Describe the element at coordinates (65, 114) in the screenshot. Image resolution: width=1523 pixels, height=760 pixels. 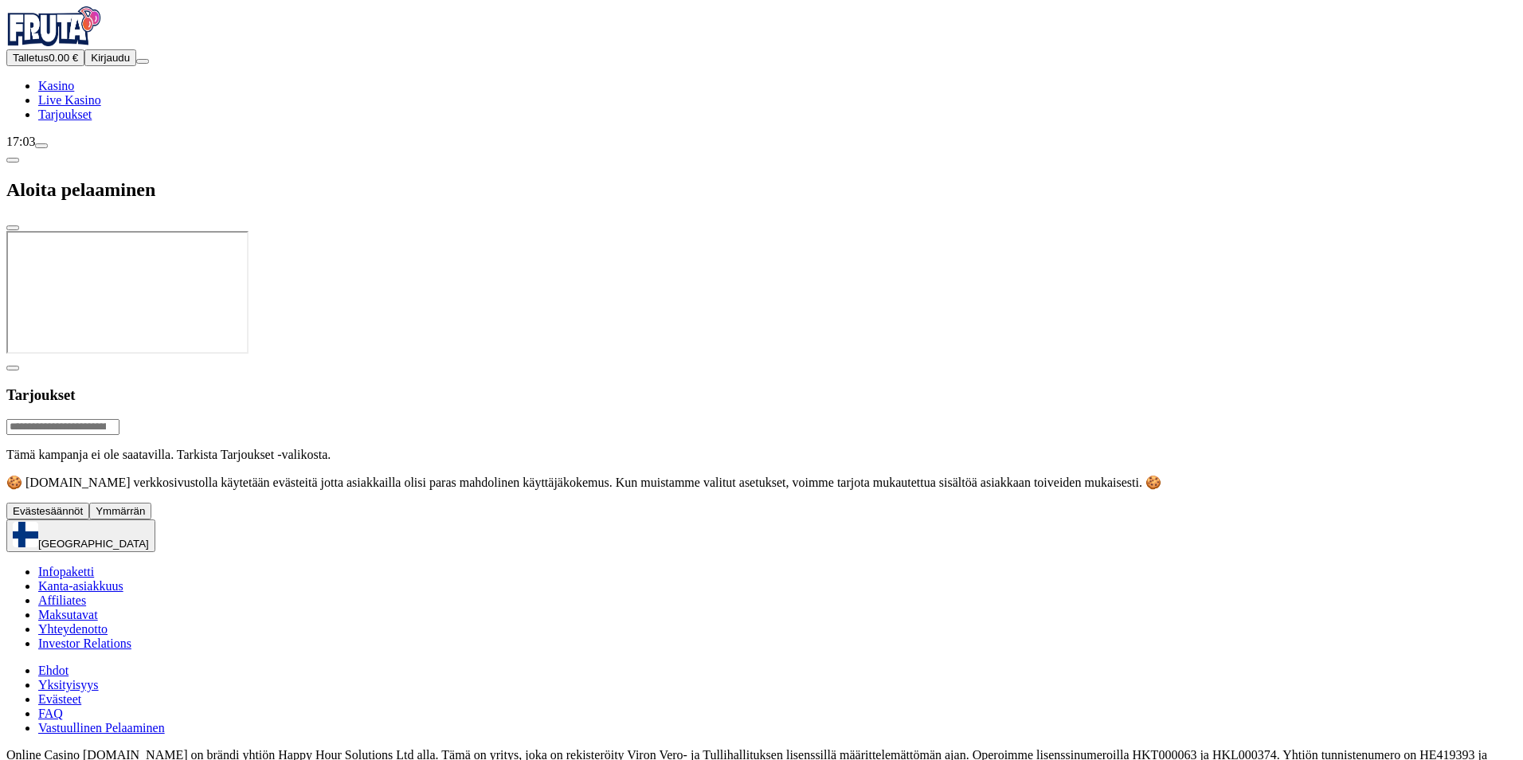
I see `a: Tarjoukset` at that location.